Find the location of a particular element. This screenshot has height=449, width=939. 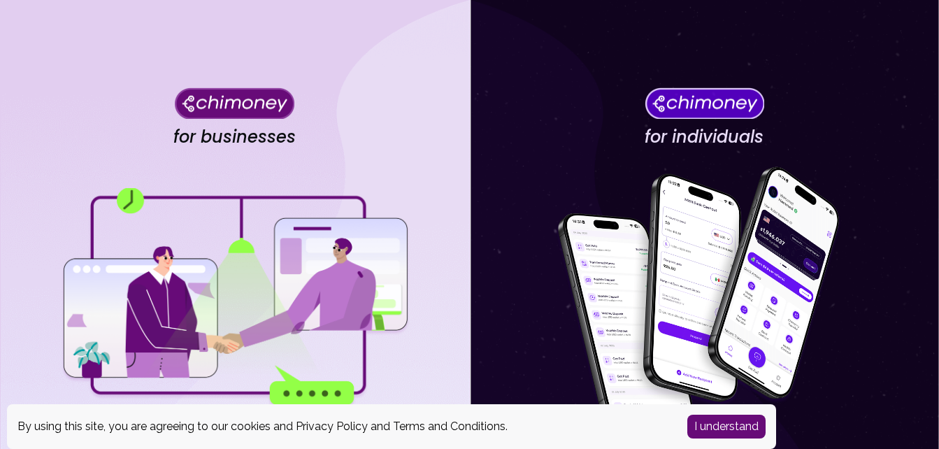

img: for businesses is located at coordinates (235, 298).